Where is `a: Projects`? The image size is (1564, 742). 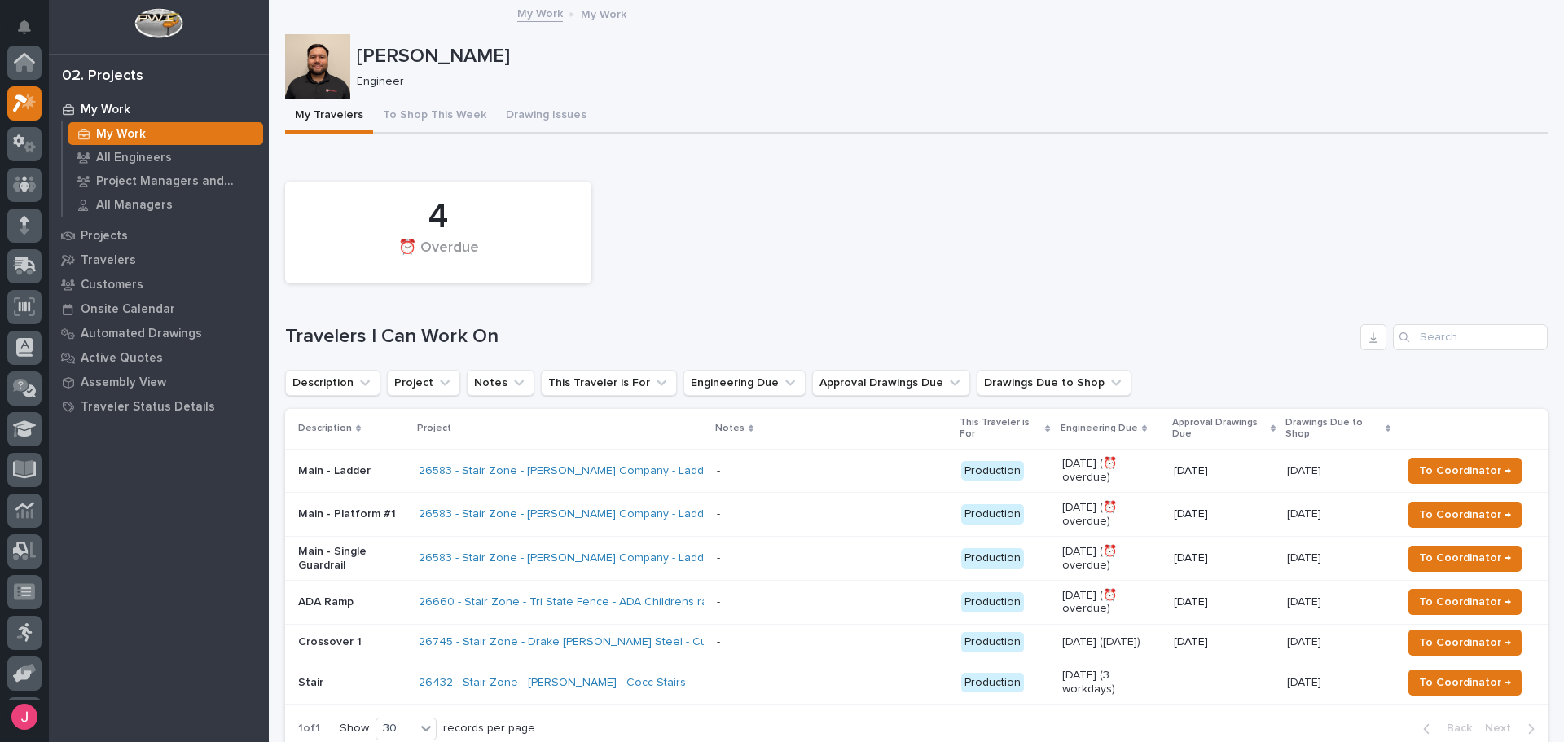 a: Projects is located at coordinates (159, 235).